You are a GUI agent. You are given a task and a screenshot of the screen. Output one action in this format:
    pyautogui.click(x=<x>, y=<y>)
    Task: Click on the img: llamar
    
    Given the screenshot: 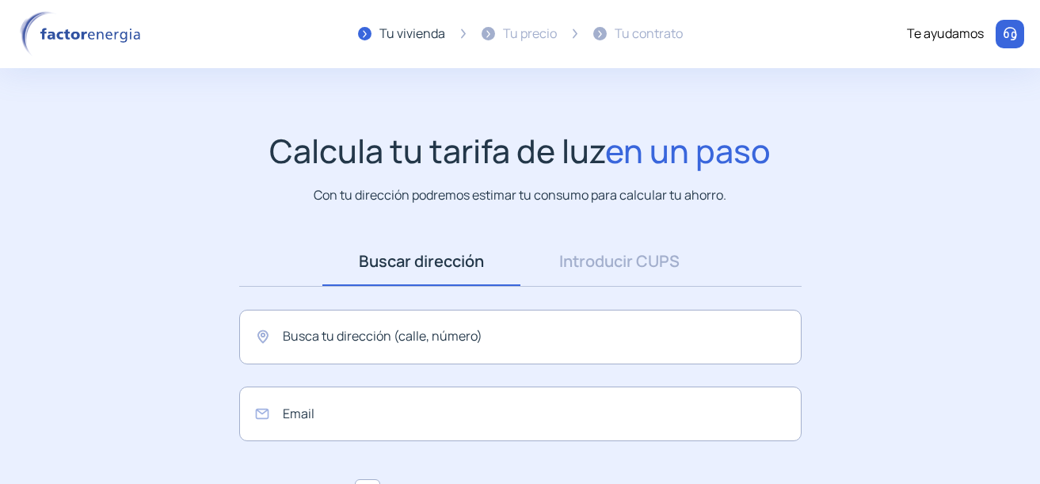 What is the action you would take?
    pyautogui.click(x=1010, y=34)
    